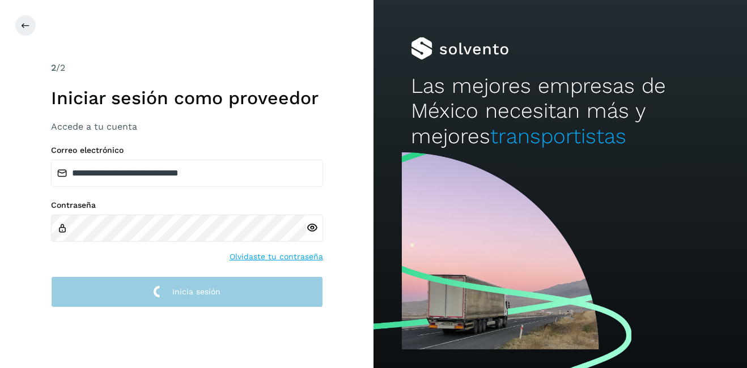 Image resolution: width=747 pixels, height=368 pixels. What do you see at coordinates (196, 292) in the screenshot?
I see `span: Inicia sesión` at bounding box center [196, 292].